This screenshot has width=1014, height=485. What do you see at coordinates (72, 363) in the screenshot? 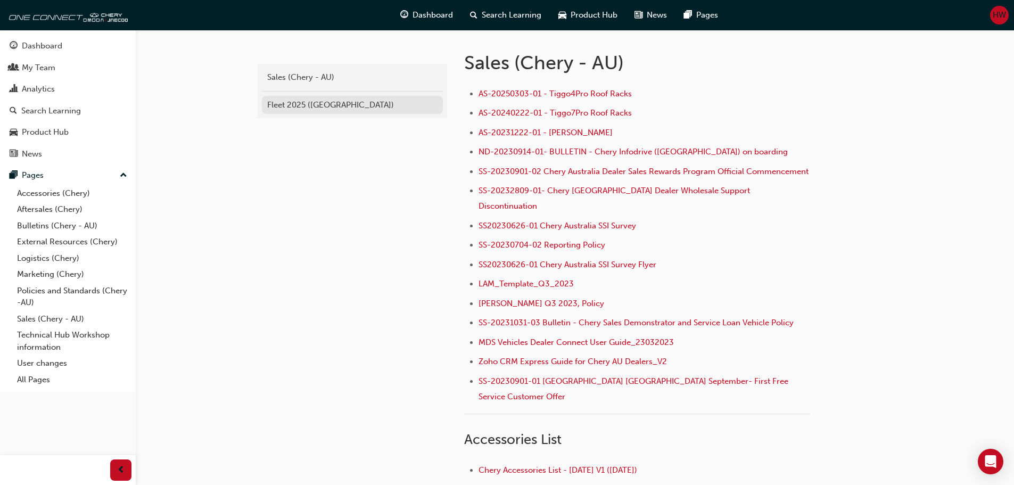
I see `a: User changes` at bounding box center [72, 363].